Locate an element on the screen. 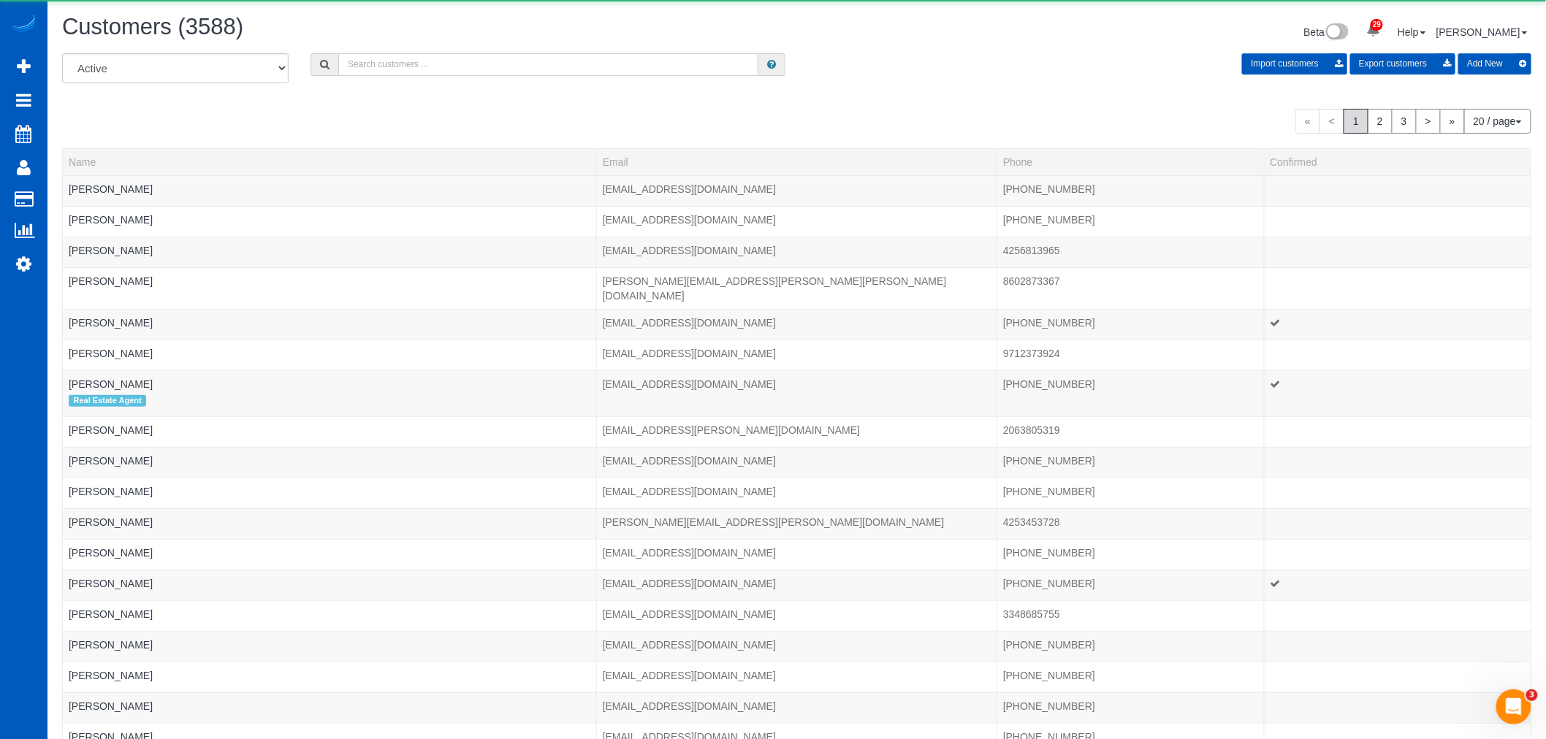 This screenshot has width=1546, height=739. button: 20 / page is located at coordinates (1498, 121).